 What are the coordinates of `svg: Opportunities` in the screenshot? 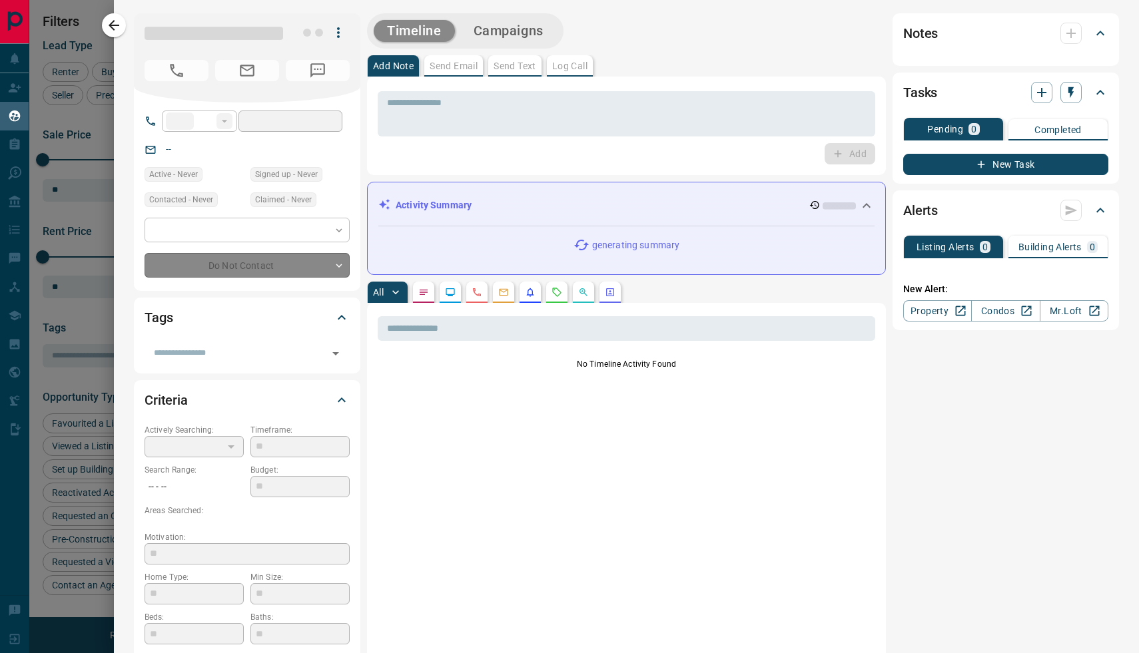 It's located at (584, 292).